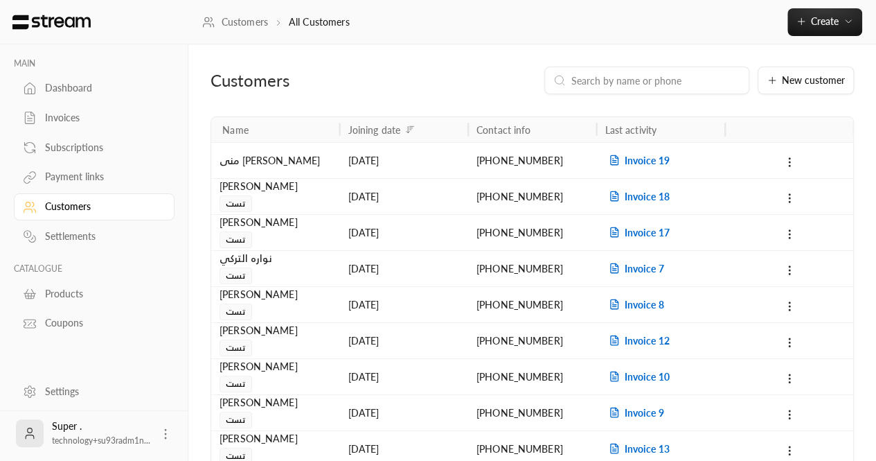  Describe the element at coordinates (656, 80) in the screenshot. I see `input: Search by name or phone` at that location.